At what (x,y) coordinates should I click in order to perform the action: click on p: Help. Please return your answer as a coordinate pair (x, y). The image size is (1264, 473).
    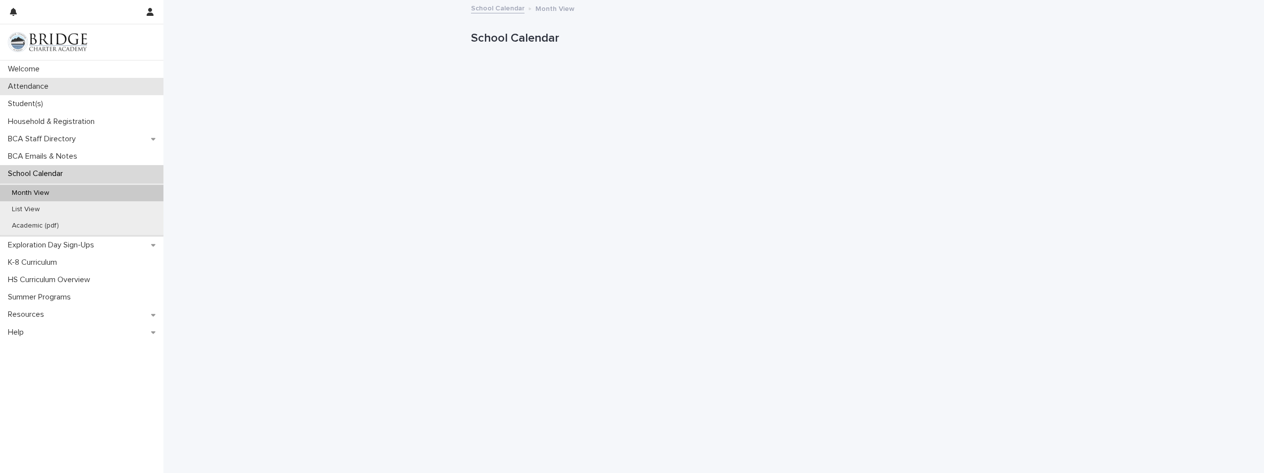
    Looking at the image, I should click on (18, 332).